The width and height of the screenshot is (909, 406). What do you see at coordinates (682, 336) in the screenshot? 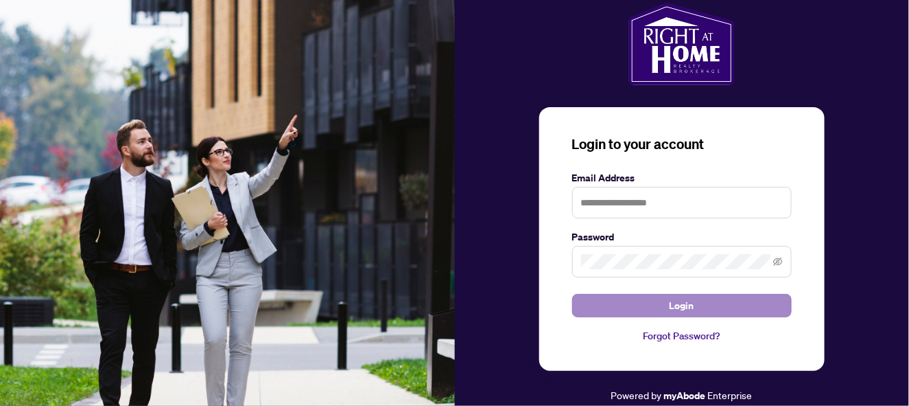
I see `a: Forgot Password?` at bounding box center [682, 336].